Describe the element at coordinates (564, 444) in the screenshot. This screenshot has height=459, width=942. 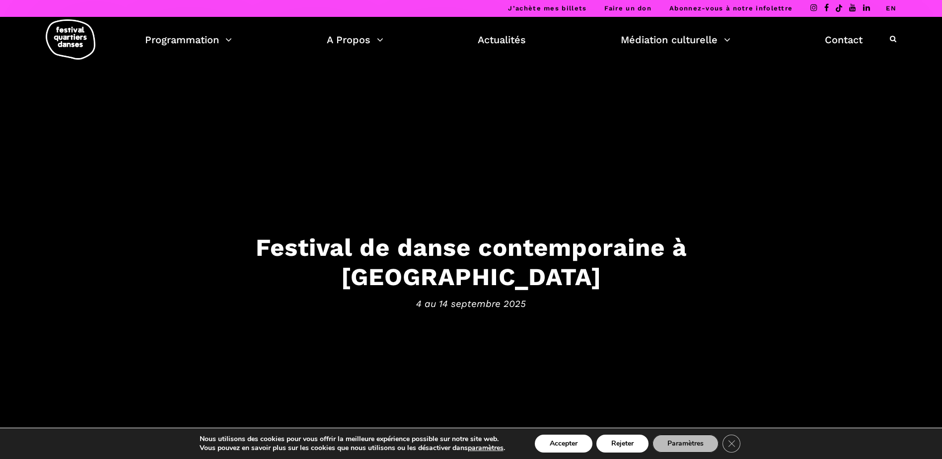
I see `button: Accepter` at that location.